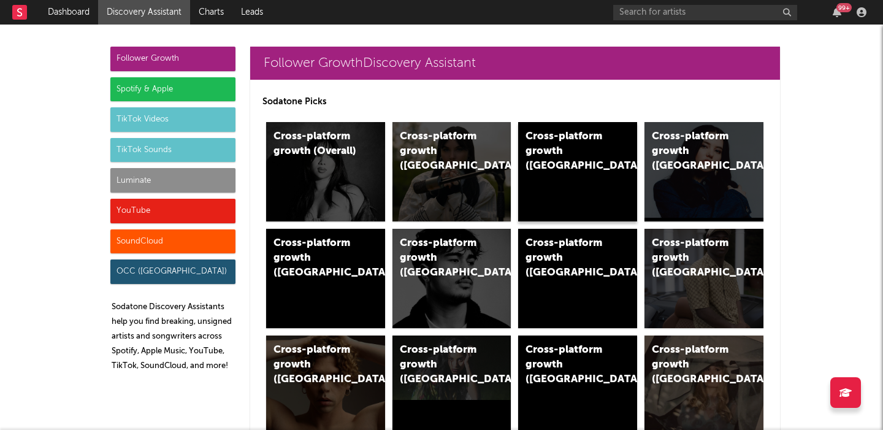 This screenshot has width=883, height=430. What do you see at coordinates (515, 63) in the screenshot?
I see `a: Follower GrowthDiscovery Assistant` at bounding box center [515, 63].